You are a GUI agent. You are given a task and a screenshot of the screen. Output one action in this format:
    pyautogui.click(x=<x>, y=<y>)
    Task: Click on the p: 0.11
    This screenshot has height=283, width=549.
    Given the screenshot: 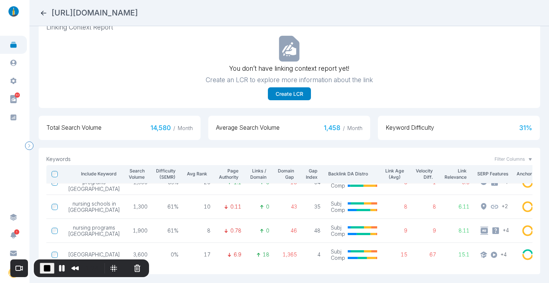 What is the action you would take?
    pyautogui.click(x=236, y=207)
    